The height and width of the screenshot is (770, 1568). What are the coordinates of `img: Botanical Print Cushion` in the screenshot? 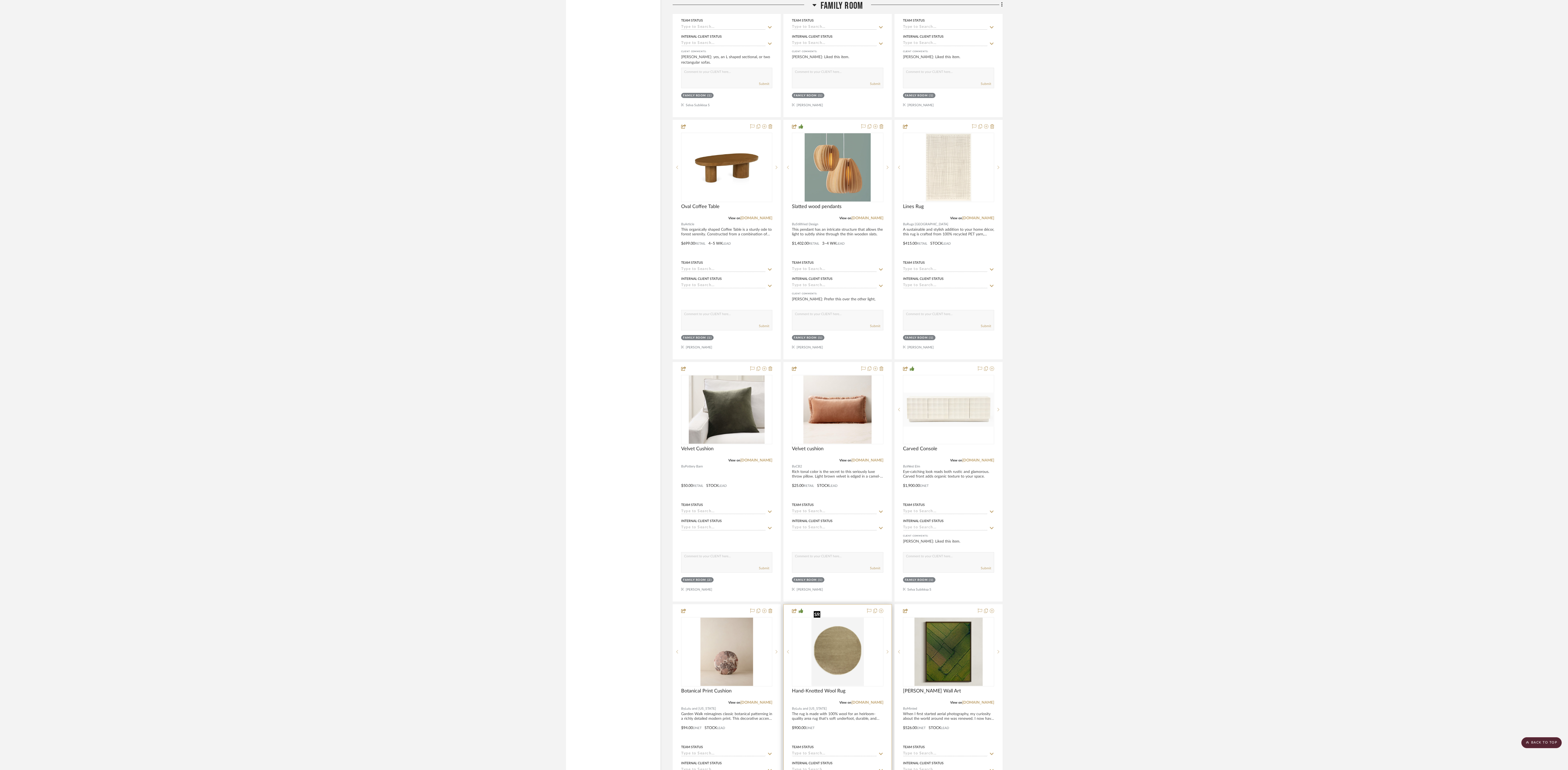 It's located at (727, 651).